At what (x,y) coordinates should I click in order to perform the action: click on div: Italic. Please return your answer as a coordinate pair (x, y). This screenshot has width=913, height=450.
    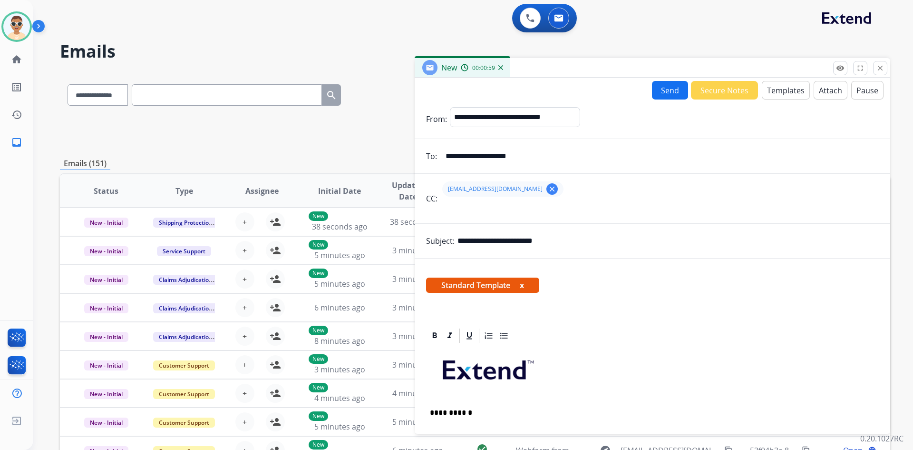
    Looking at the image, I should click on (450, 335).